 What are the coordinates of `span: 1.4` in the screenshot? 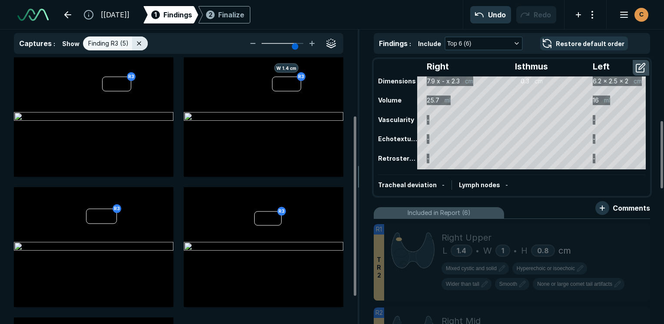 It's located at (462, 251).